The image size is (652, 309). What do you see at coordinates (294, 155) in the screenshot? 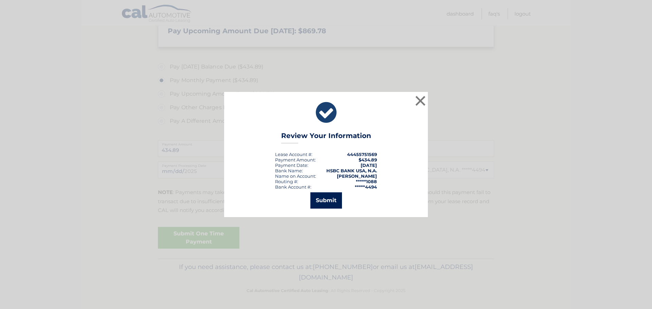
I see `div: Lease Account #:` at bounding box center [294, 155].